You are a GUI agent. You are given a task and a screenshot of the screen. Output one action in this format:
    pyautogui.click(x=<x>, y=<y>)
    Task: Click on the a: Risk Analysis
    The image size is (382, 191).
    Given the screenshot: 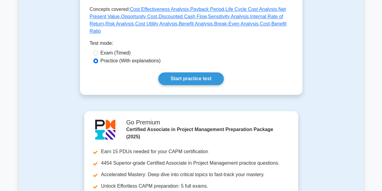 What is the action you would take?
    pyautogui.click(x=120, y=24)
    